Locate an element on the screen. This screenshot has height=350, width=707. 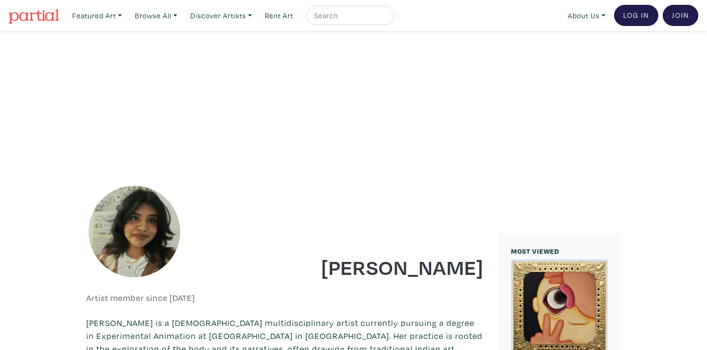
a: Log In is located at coordinates (636, 15).